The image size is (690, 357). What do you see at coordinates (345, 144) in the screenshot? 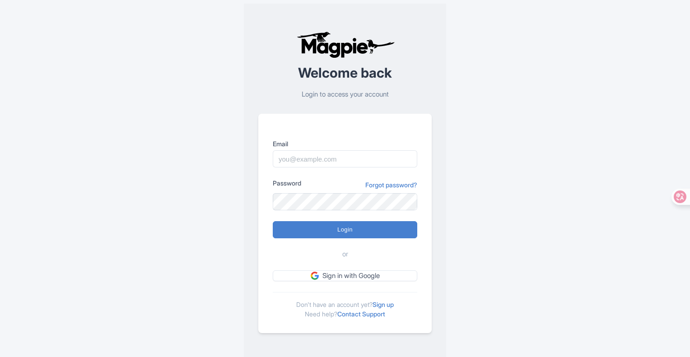
I see `label: Email` at bounding box center [345, 144].